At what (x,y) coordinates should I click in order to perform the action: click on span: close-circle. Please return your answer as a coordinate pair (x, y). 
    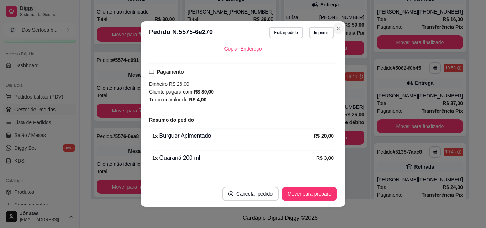
    Looking at the image, I should click on (231, 194).